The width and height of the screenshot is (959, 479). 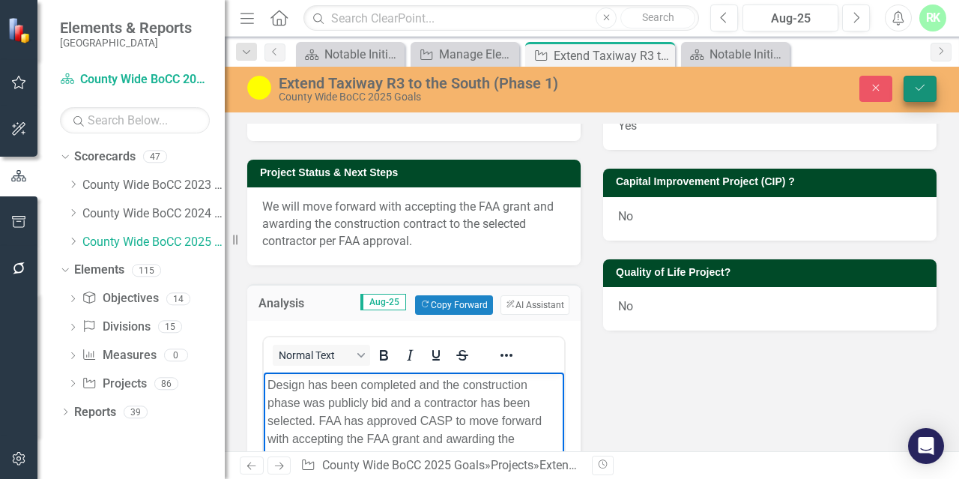 What do you see at coordinates (412, 99) in the screenshot?
I see `span: egress and ingress route to the hangar area, as well as complement the next developable areas for...` at bounding box center [412, 99].